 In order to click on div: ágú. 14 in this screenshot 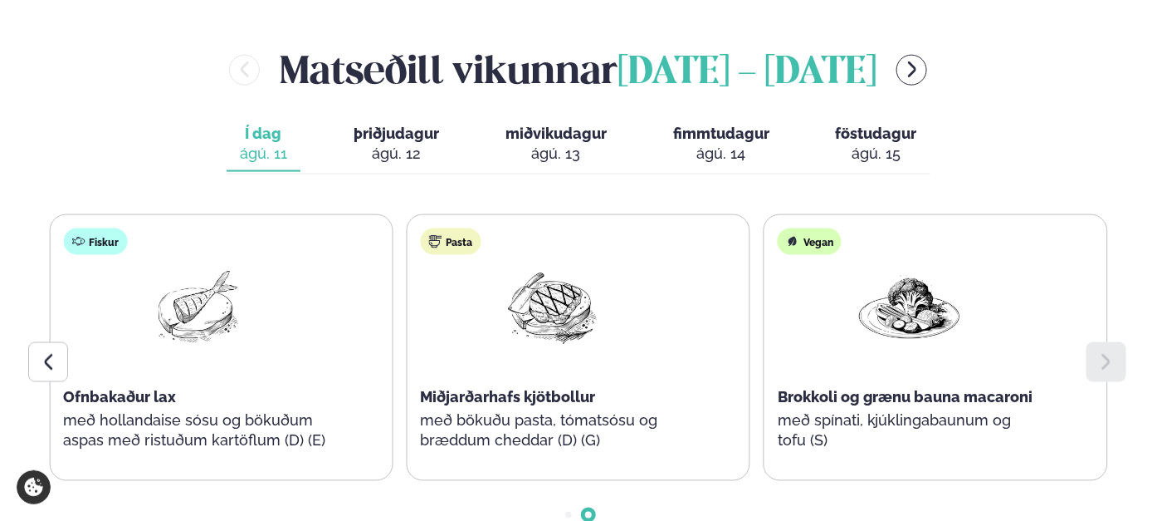, I will do `click(721, 154)`.